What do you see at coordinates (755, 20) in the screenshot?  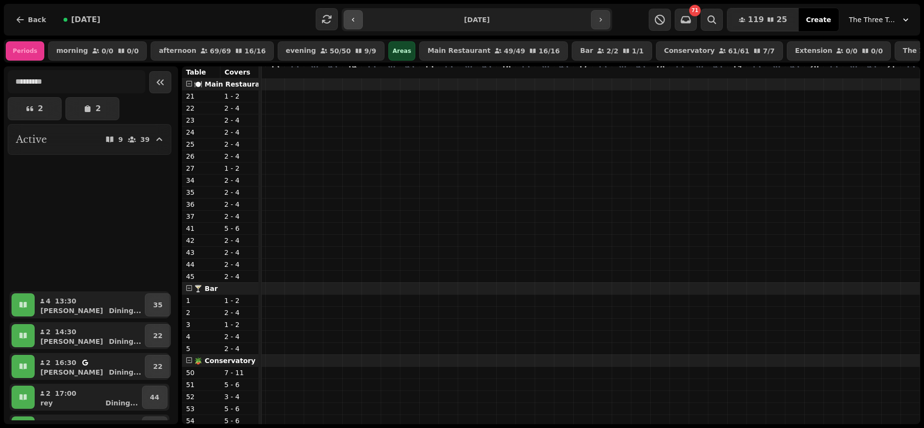 I see `span: 119` at bounding box center [755, 20].